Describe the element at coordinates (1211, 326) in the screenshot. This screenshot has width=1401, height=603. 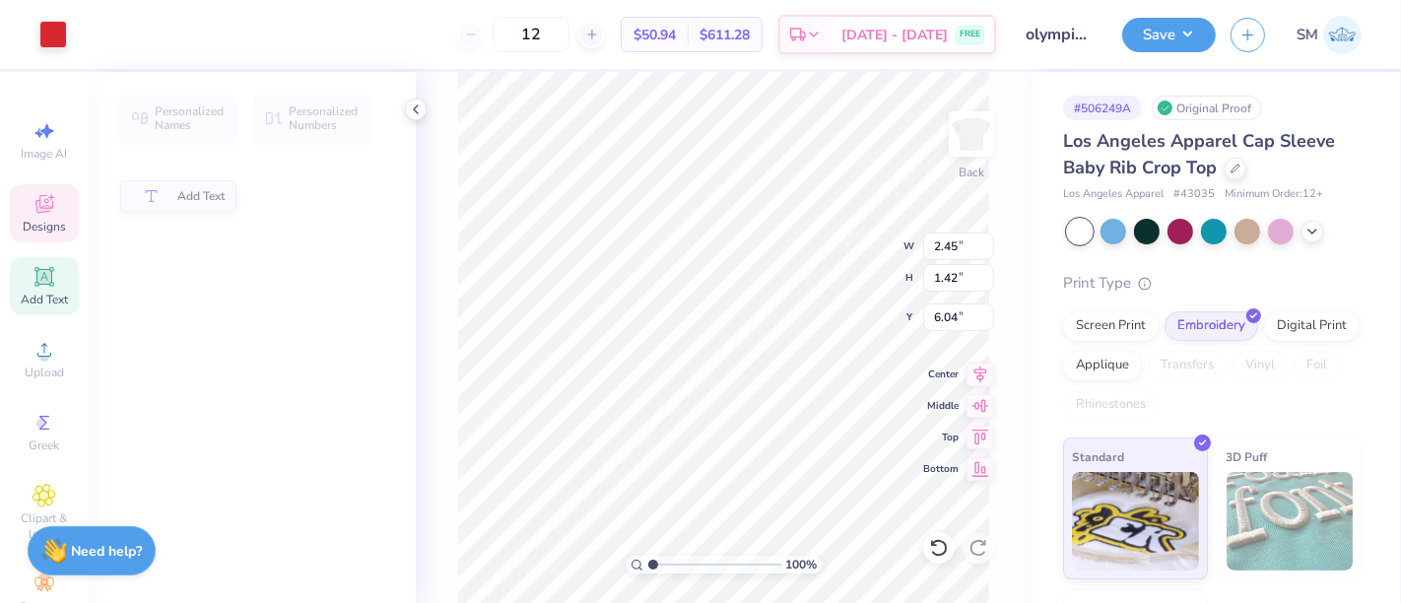
I see `div: Embroidery` at that location.